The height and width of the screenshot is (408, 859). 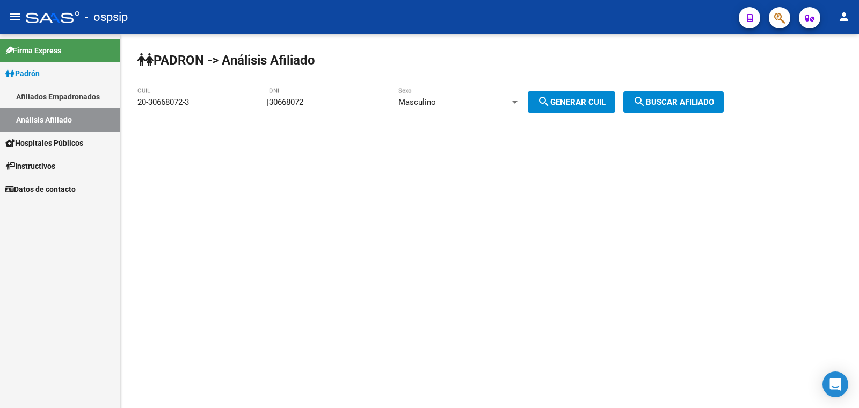 I want to click on span: Padrón, so click(x=23, y=74).